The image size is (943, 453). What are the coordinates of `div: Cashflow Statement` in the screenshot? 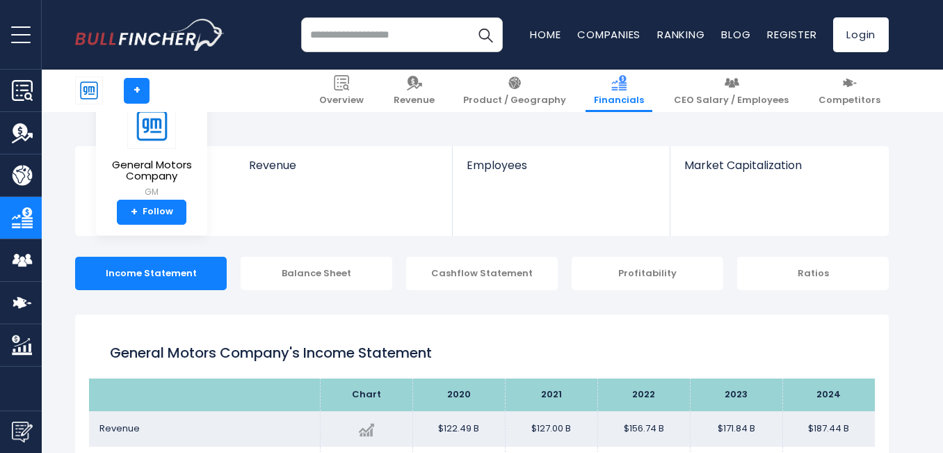 It's located at (482, 273).